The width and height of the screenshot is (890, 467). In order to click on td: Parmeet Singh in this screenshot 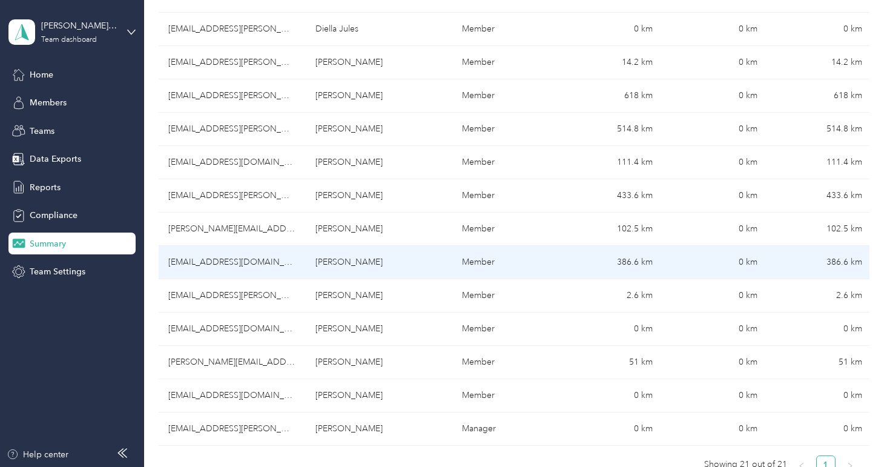, I will do `click(379, 296)`.